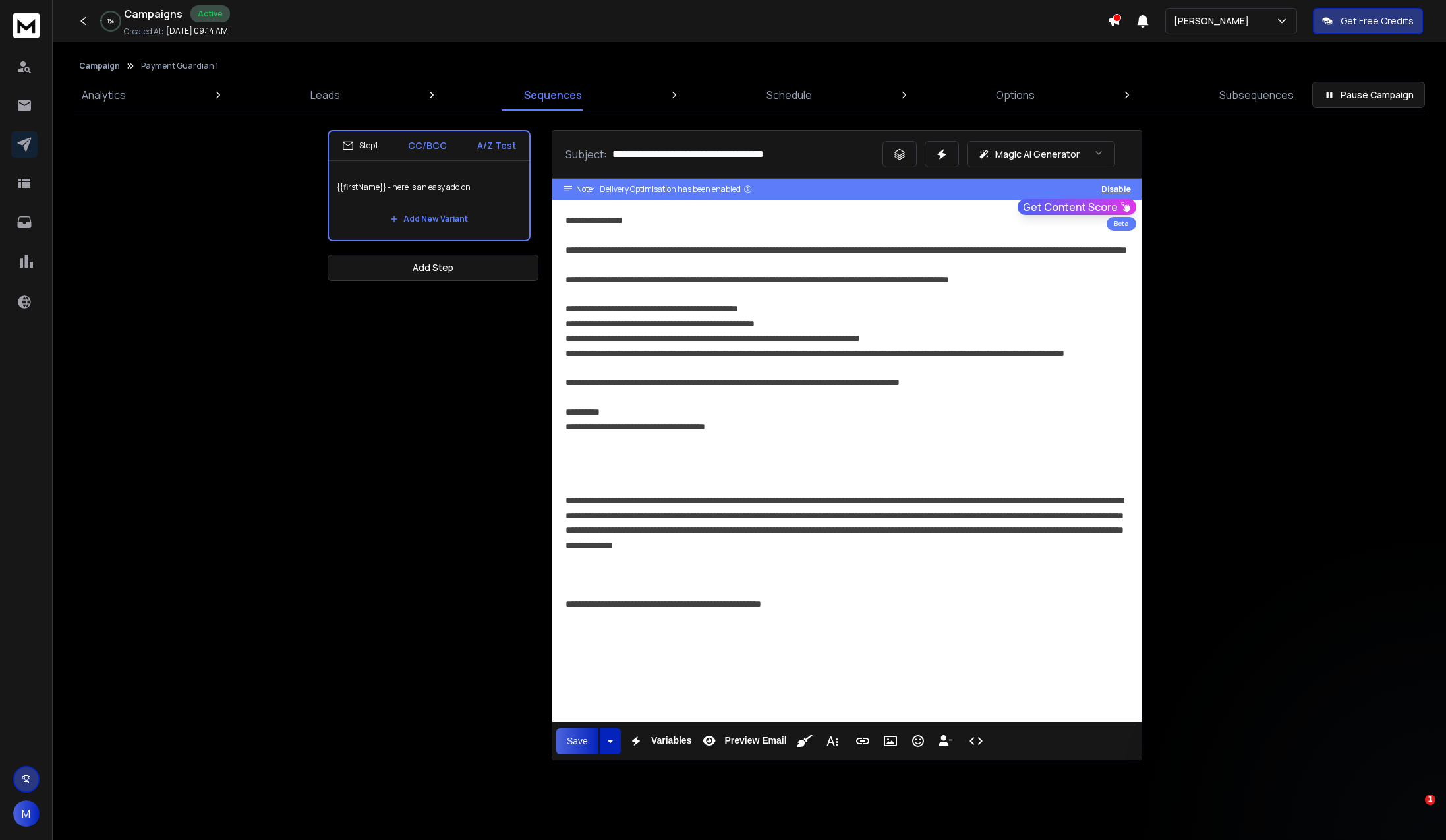 The height and width of the screenshot is (840, 1446). What do you see at coordinates (143, 31) in the screenshot?
I see `p: Created At:` at bounding box center [143, 31].